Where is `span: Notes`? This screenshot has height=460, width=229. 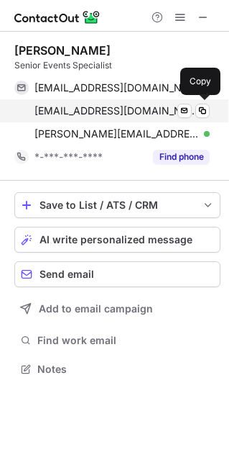
span: Notes is located at coordinates (126, 369).